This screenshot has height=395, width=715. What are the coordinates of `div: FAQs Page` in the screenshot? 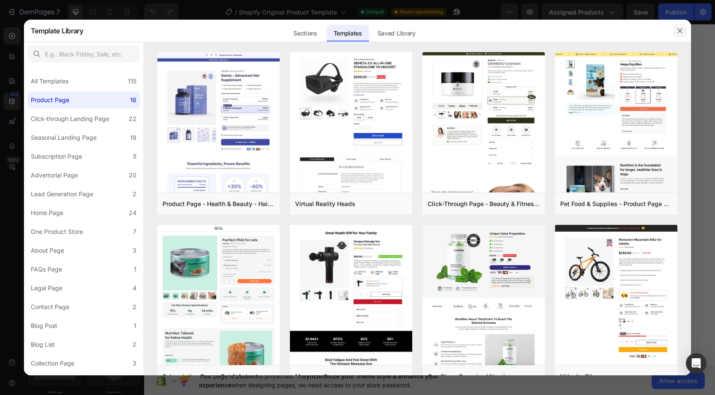 It's located at (46, 269).